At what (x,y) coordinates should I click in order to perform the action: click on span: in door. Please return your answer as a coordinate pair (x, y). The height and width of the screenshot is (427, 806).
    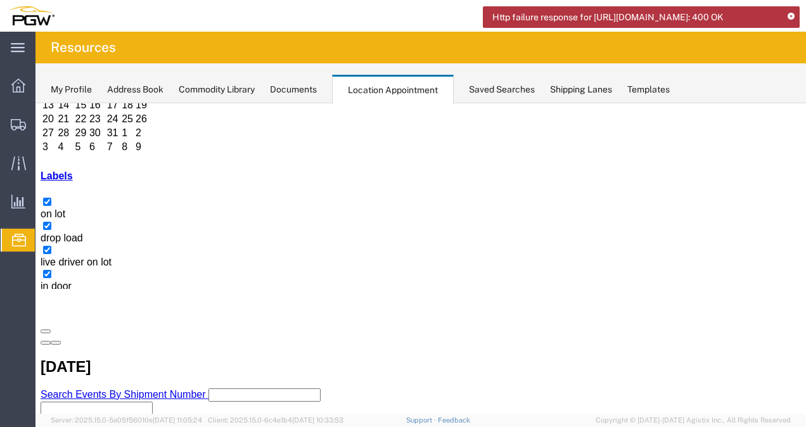
    Looking at the image, I should click on (20, 183).